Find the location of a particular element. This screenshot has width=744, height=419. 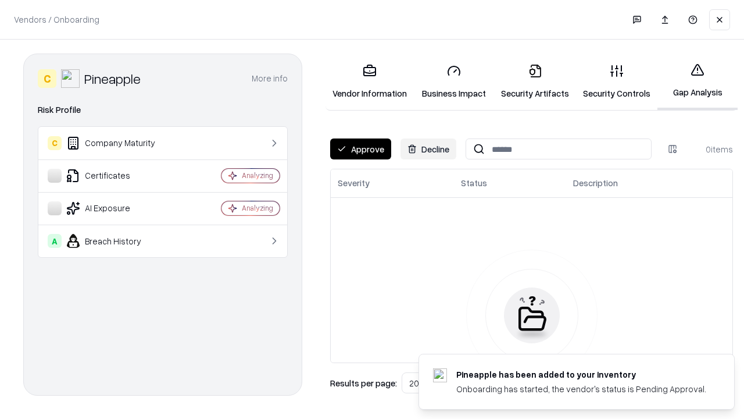

div: Pineapple has been added to your inventory is located at coordinates (581, 374).